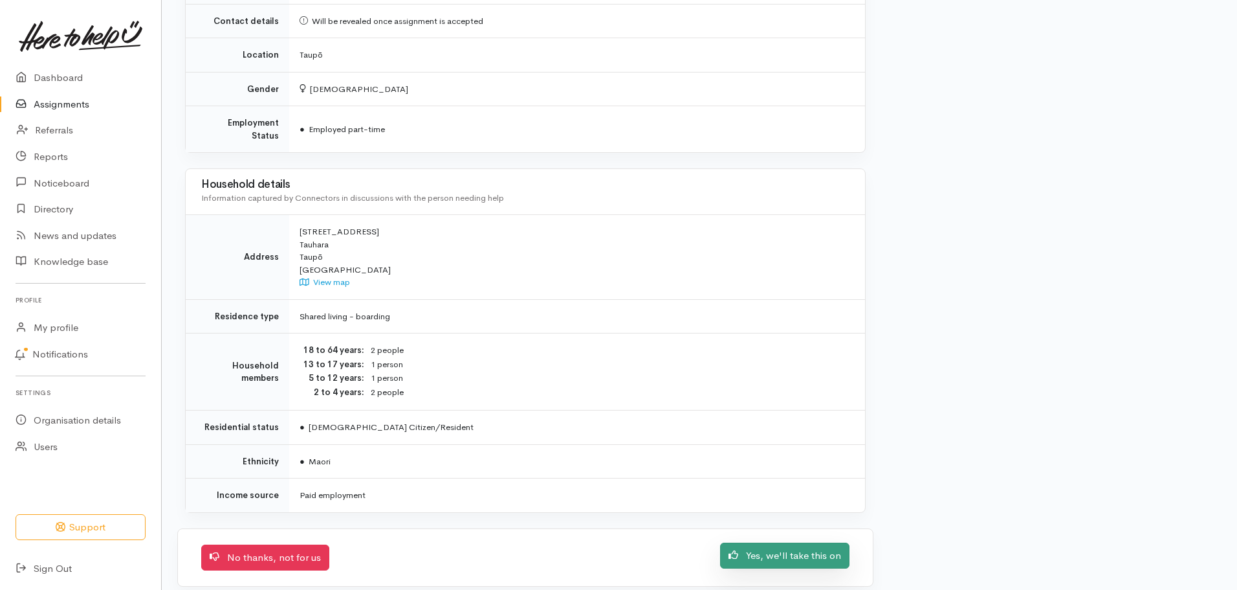 This screenshot has height=590, width=1237. I want to click on span: Maori, so click(315, 461).